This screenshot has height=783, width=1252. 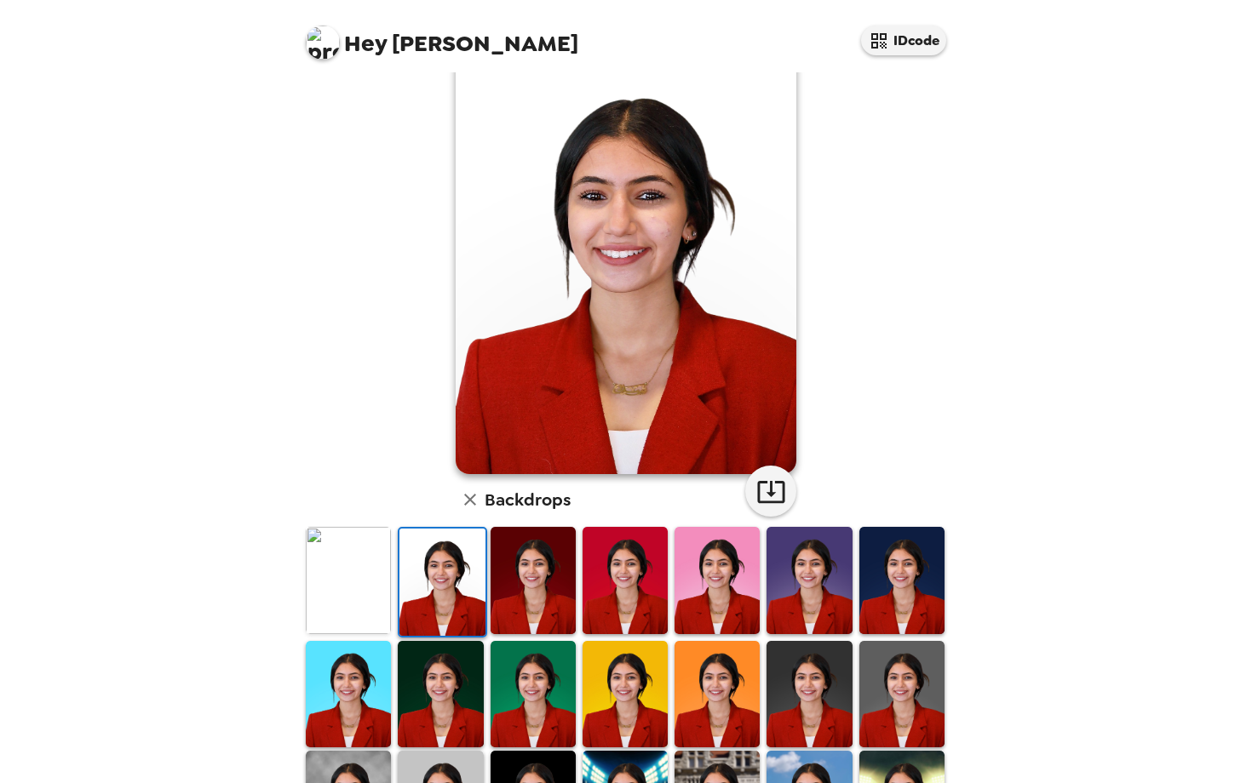 What do you see at coordinates (903, 40) in the screenshot?
I see `button: IDcode` at bounding box center [903, 40].